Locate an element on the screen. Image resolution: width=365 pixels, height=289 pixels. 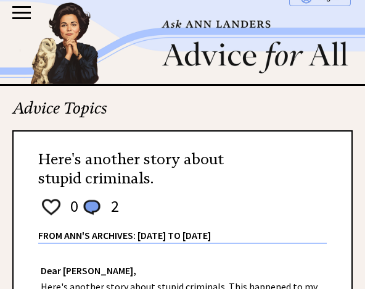
img: heart_outline%201.png is located at coordinates (51, 207).